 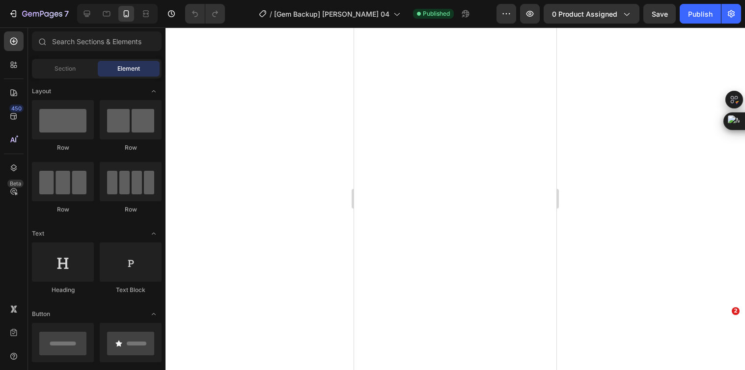 I want to click on span: Published, so click(x=436, y=14).